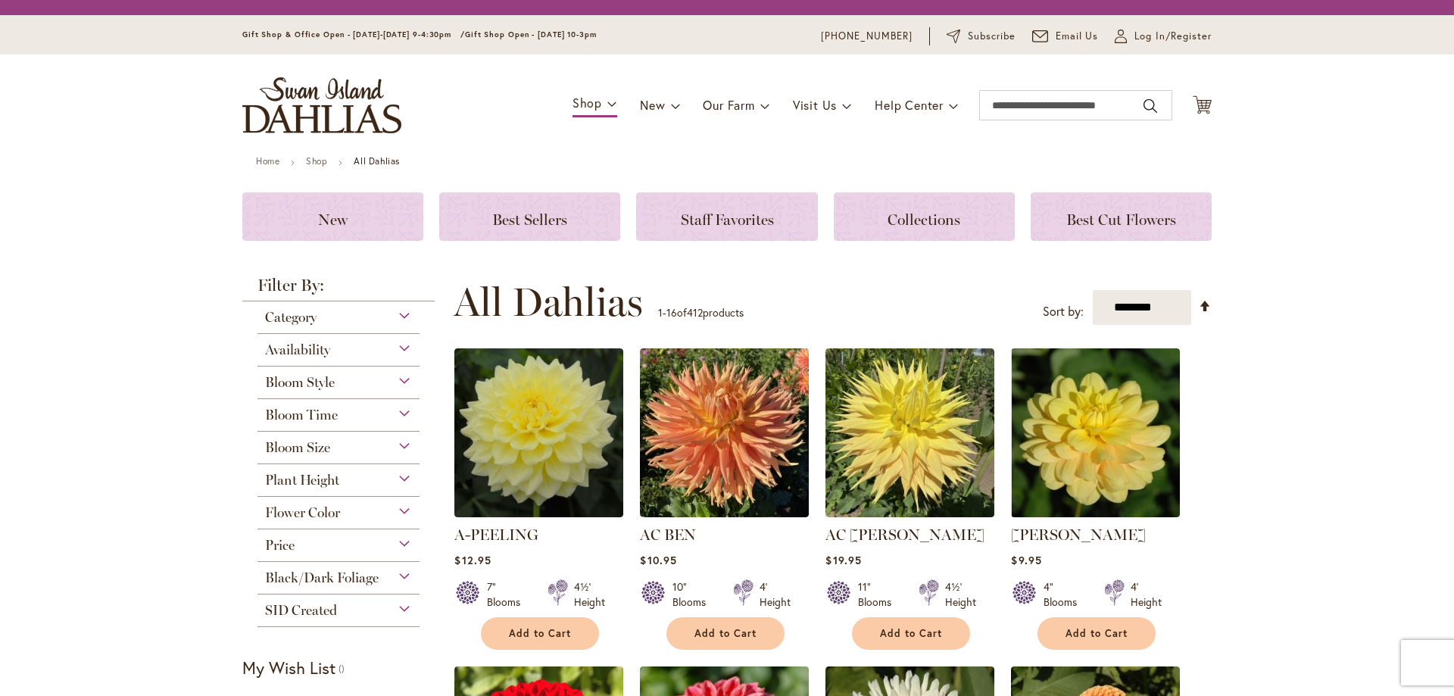 This screenshot has width=1454, height=696. Describe the element at coordinates (672, 312) in the screenshot. I see `span: 16` at that location.